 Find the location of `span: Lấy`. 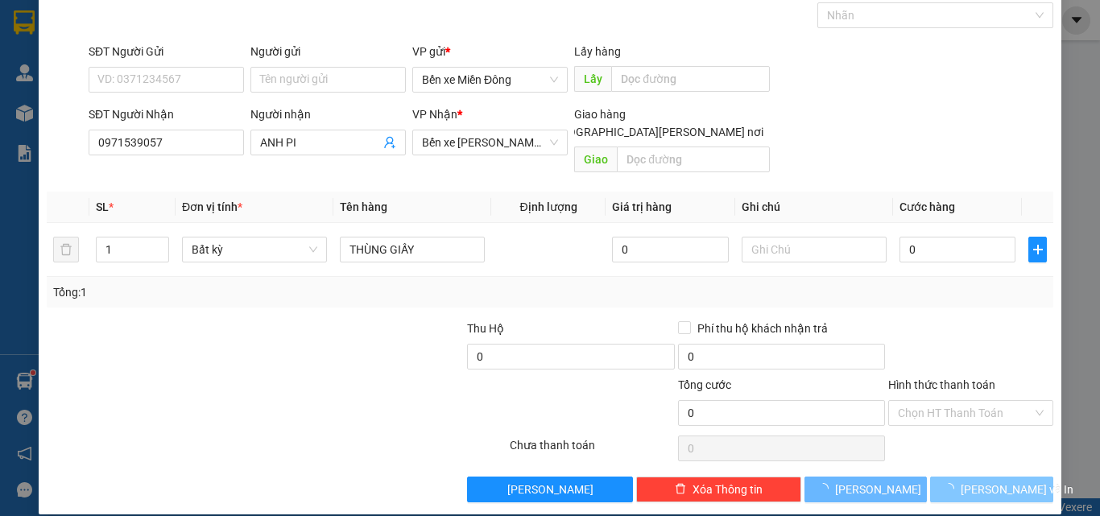

span: Lấy is located at coordinates (593, 79).